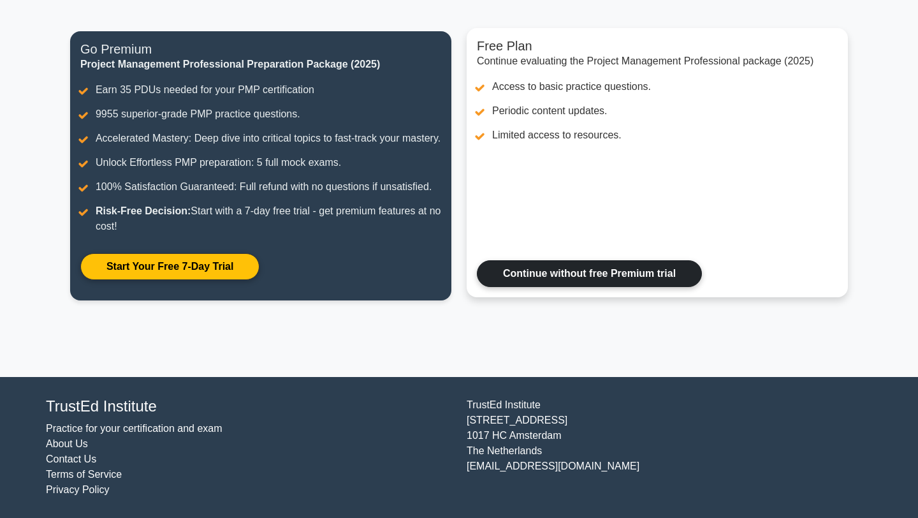  What do you see at coordinates (83, 474) in the screenshot?
I see `a: Terms of Service` at bounding box center [83, 474].